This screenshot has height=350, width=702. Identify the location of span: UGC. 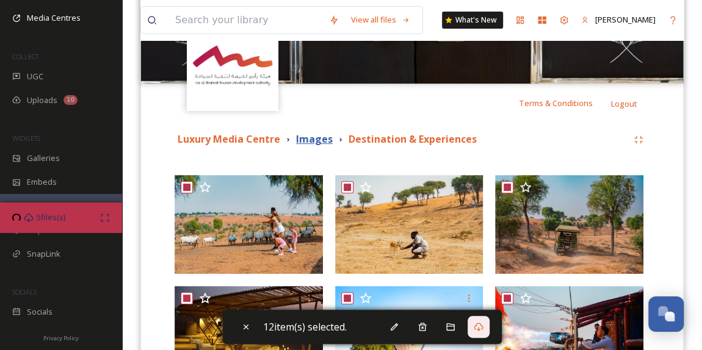
(35, 76).